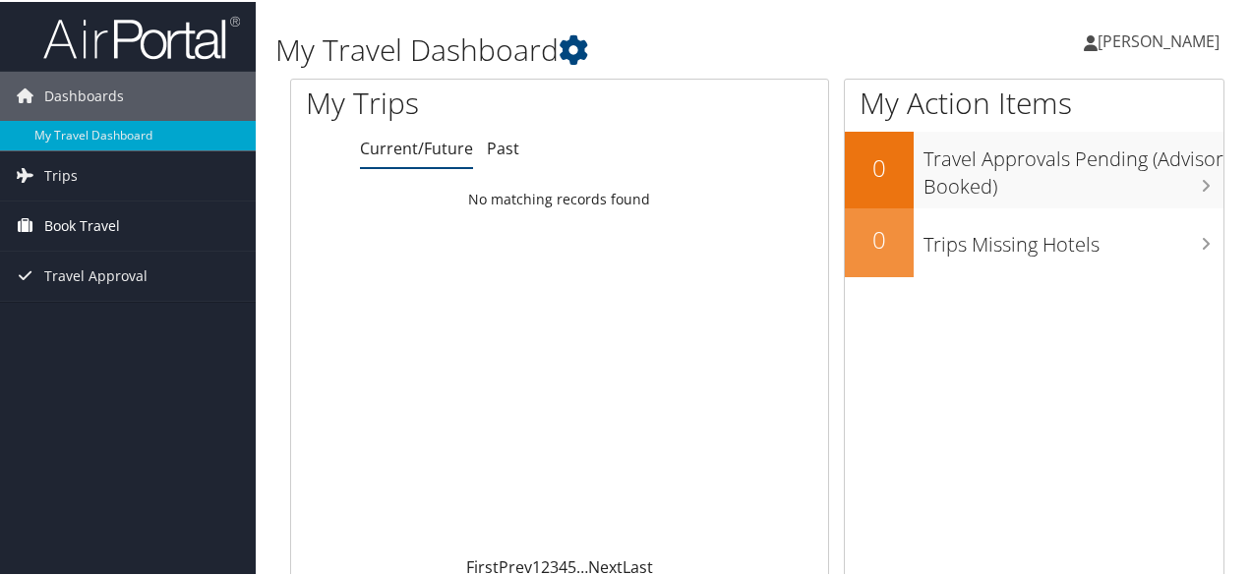 The image size is (1251, 575). Describe the element at coordinates (82, 224) in the screenshot. I see `span: Book Travel` at that location.